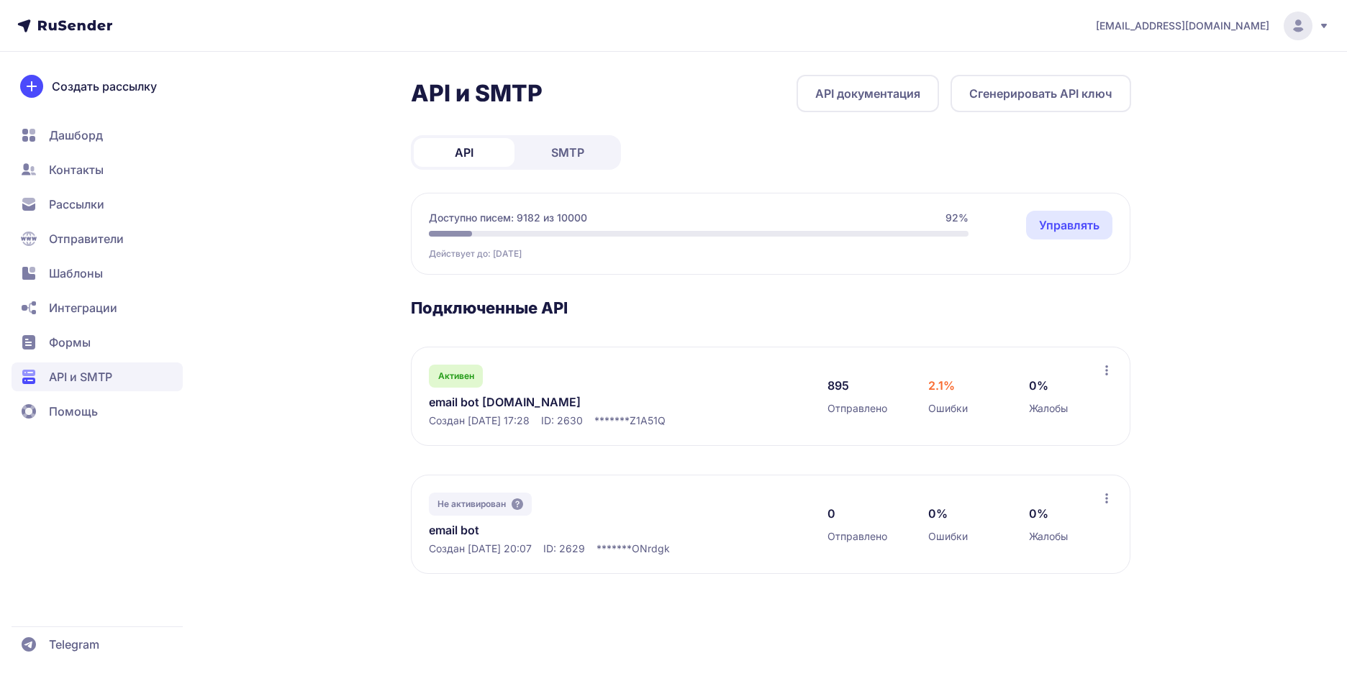 The width and height of the screenshot is (1347, 676). What do you see at coordinates (941, 386) in the screenshot?
I see `span: 2.1%` at bounding box center [941, 386].